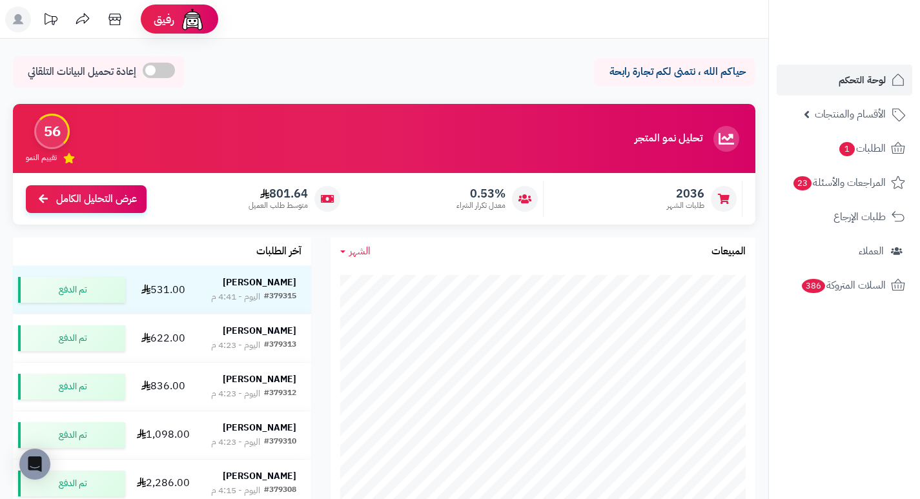 This screenshot has height=499, width=920. What do you see at coordinates (844, 217) in the screenshot?
I see `a: طلبات الإرجاع` at bounding box center [844, 217].